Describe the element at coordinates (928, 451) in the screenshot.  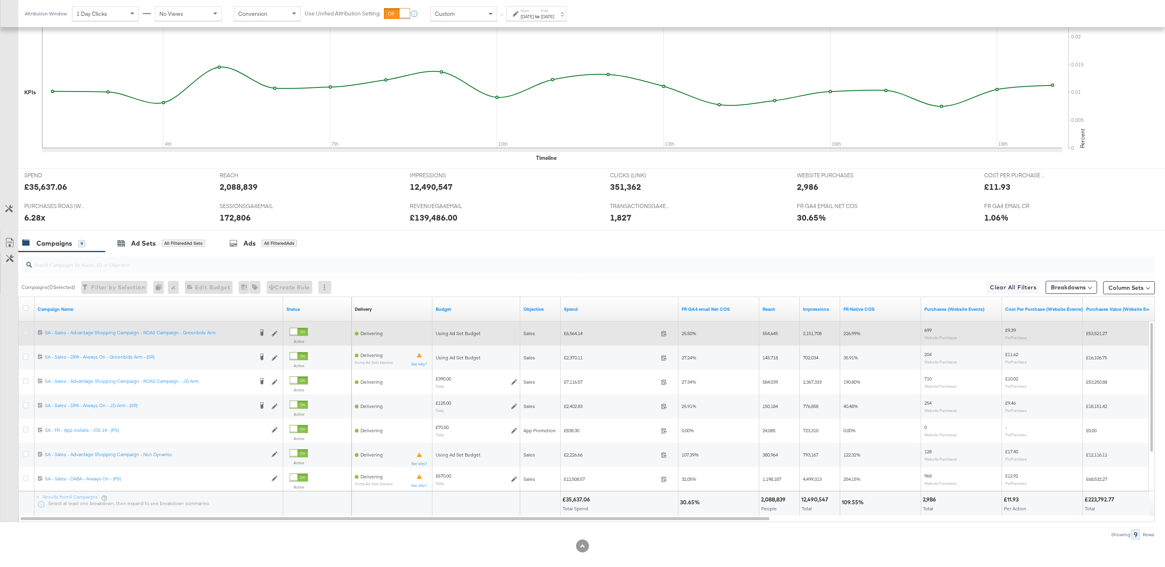
I see `span: 128` at that location.